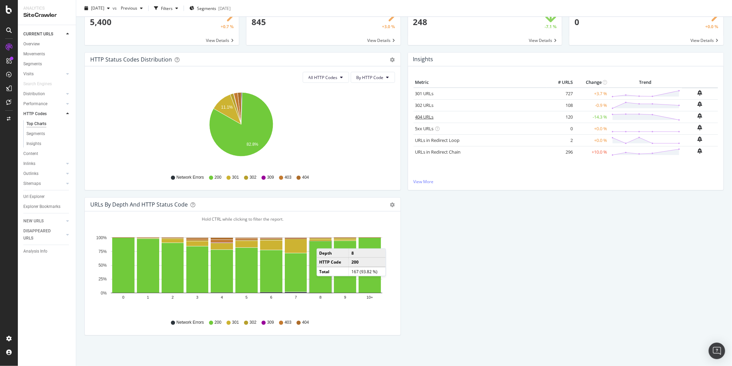 The image size is (732, 366). What do you see at coordinates (95, 43) in the screenshot?
I see `div: Keywords by Traffic` at bounding box center [95, 43].